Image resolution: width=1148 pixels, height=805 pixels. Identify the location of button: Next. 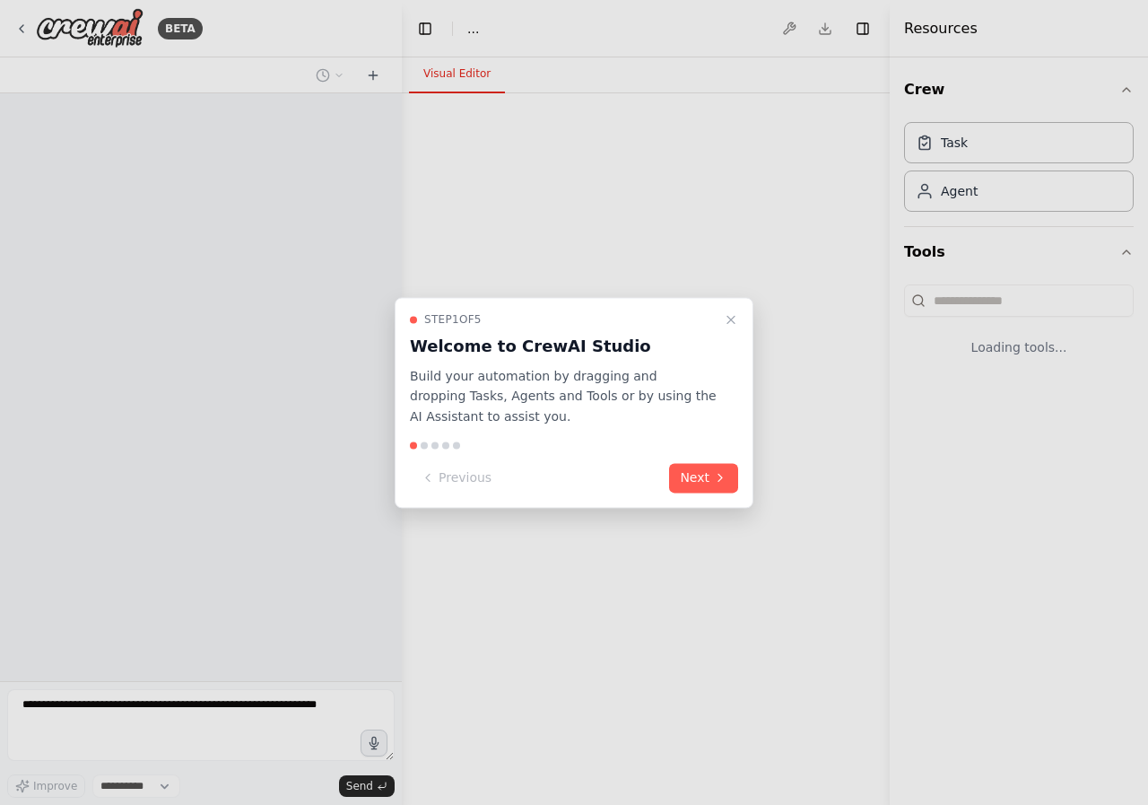
(703, 477).